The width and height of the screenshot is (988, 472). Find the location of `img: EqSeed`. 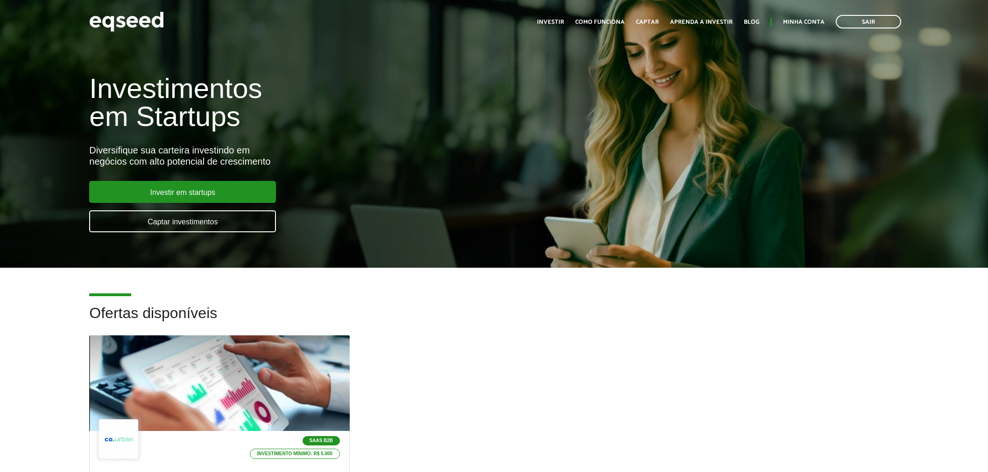

img: EqSeed is located at coordinates (126, 21).